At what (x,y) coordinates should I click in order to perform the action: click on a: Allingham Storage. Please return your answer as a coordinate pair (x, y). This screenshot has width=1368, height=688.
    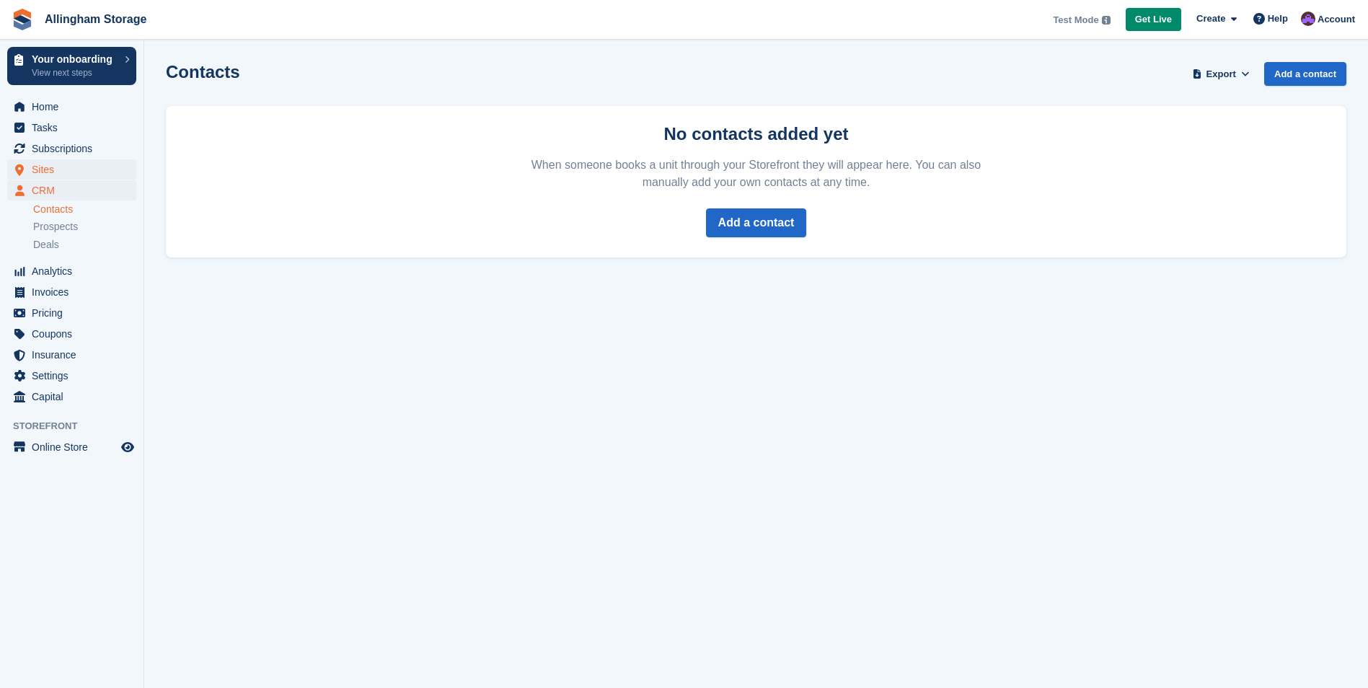
    Looking at the image, I should click on (95, 19).